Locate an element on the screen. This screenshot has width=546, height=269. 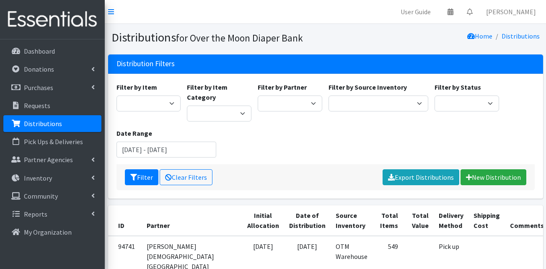
a: New Distribution is located at coordinates (493, 177).